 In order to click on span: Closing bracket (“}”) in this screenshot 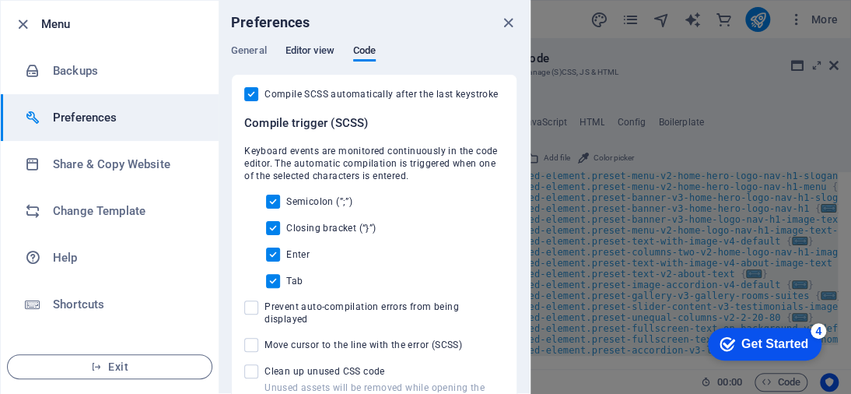, I will do `click(331, 228)`.